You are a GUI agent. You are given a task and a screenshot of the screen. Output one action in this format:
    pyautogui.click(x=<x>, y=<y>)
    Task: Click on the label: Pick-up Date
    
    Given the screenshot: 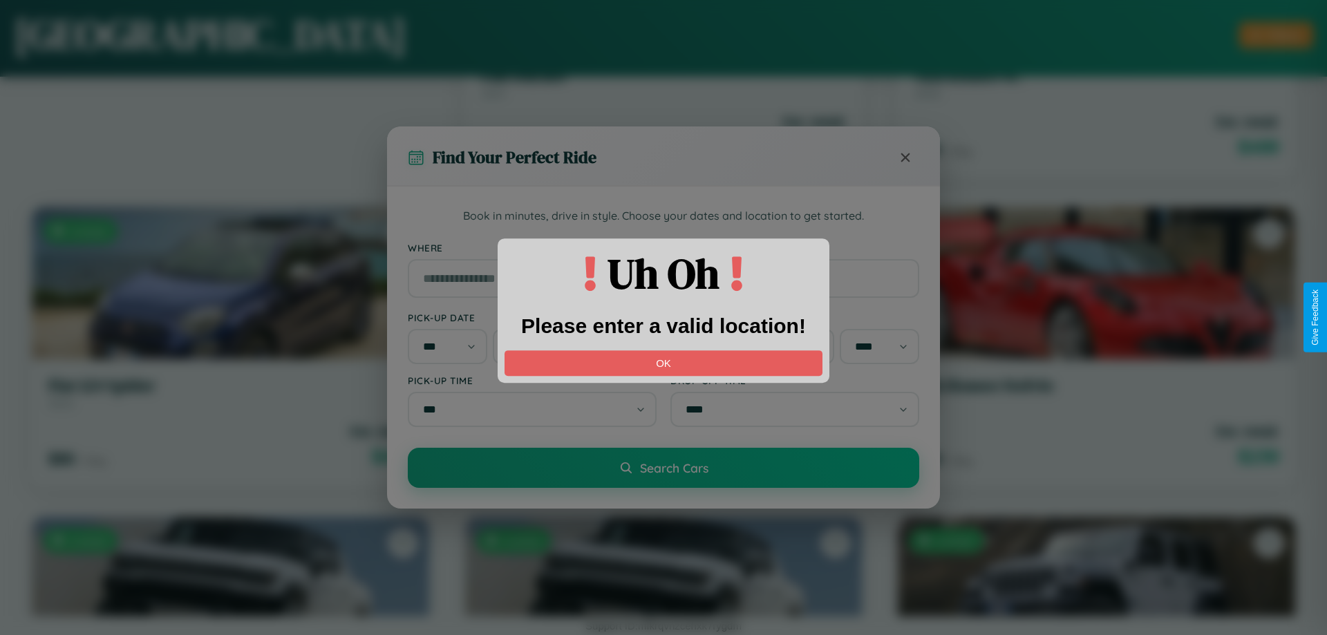 What is the action you would take?
    pyautogui.click(x=532, y=317)
    